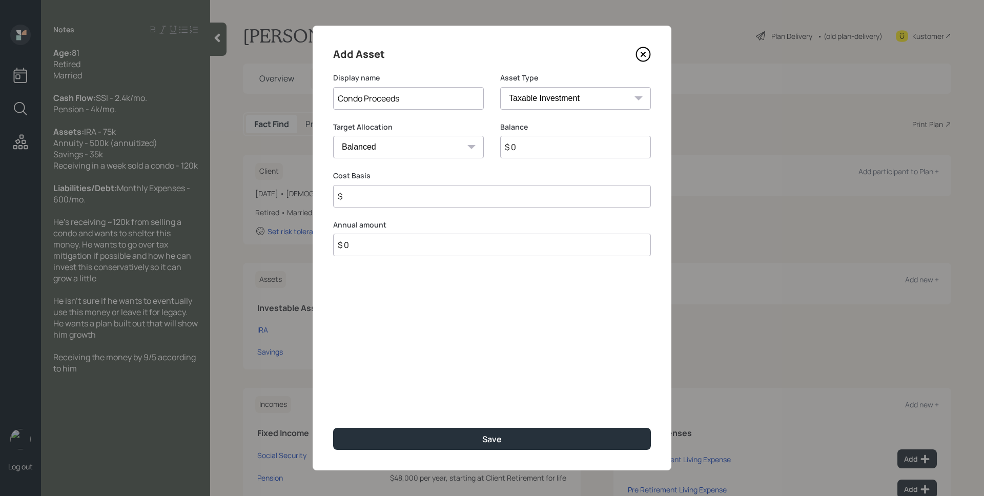 The width and height of the screenshot is (984, 496). Describe the element at coordinates (409, 78) in the screenshot. I see `label: Display name` at that location.